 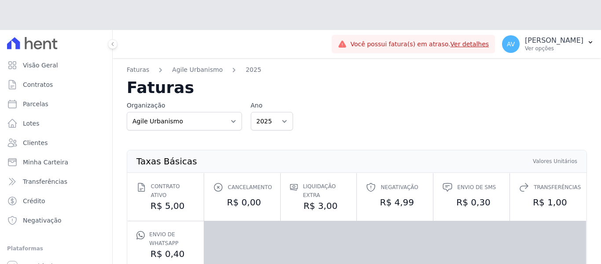 I want to click on span: Você possui fatura(s) em atraso., so click(x=419, y=44).